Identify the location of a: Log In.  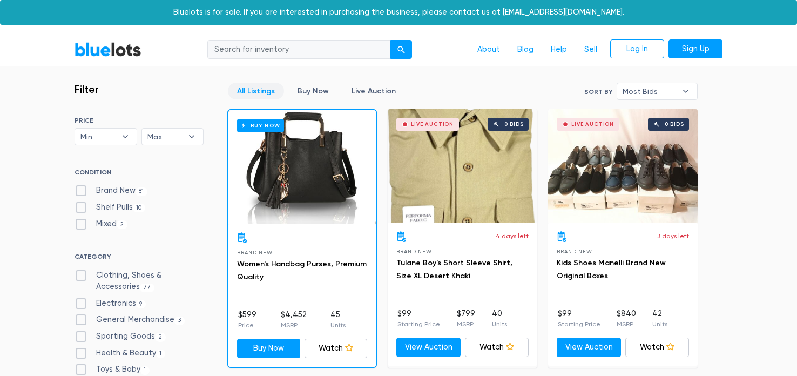
(637, 49).